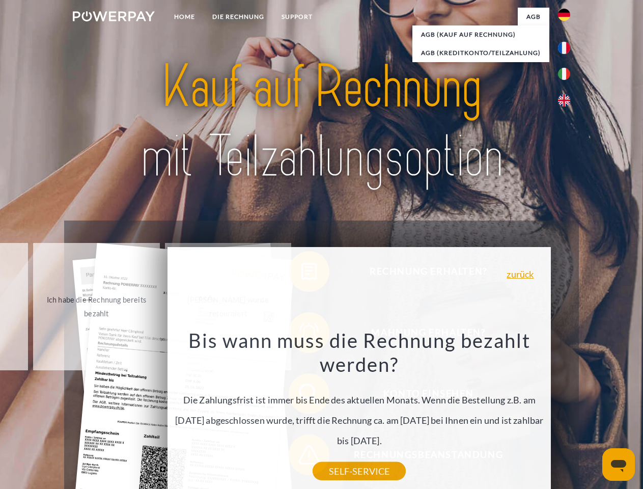 The image size is (643, 489). Describe the element at coordinates (360, 352) in the screenshot. I see `h3: Bis wann muss die Rechnung bezahlt werden?` at that location.